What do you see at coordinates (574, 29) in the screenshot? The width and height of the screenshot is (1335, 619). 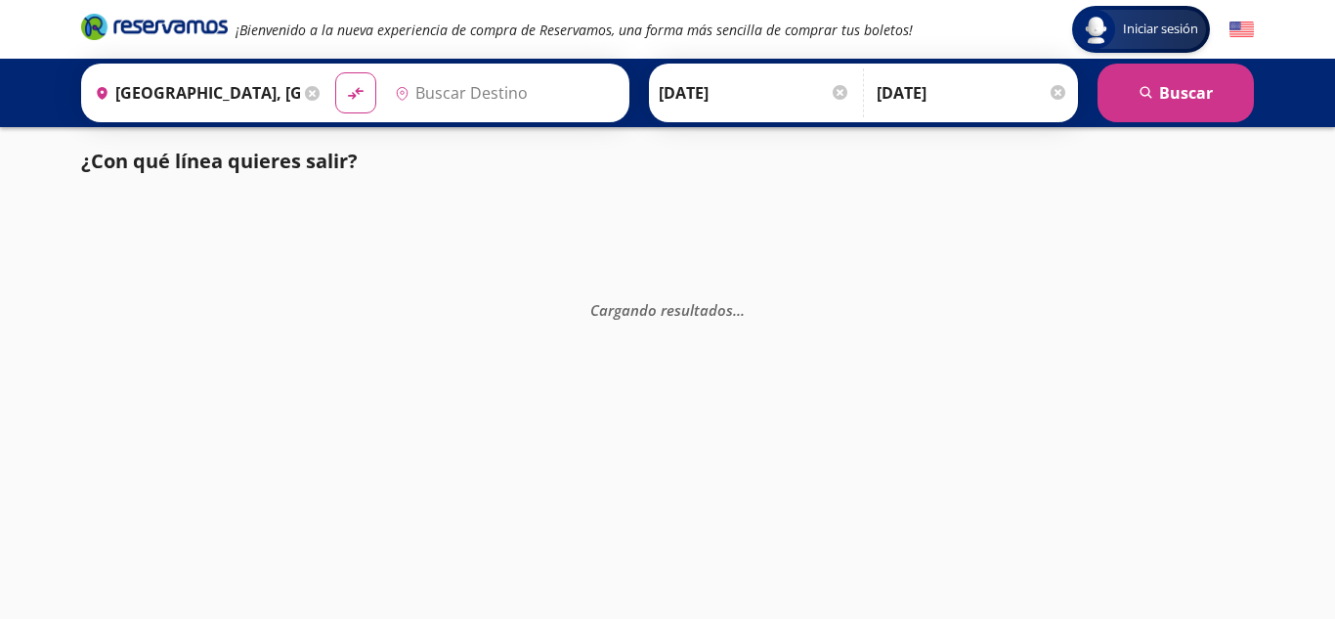 I see `em: ¡Bienvenido a la nueva experiencia de compra de Reservamos, una forma más sencilla de comprar tus...` at bounding box center [574, 29].